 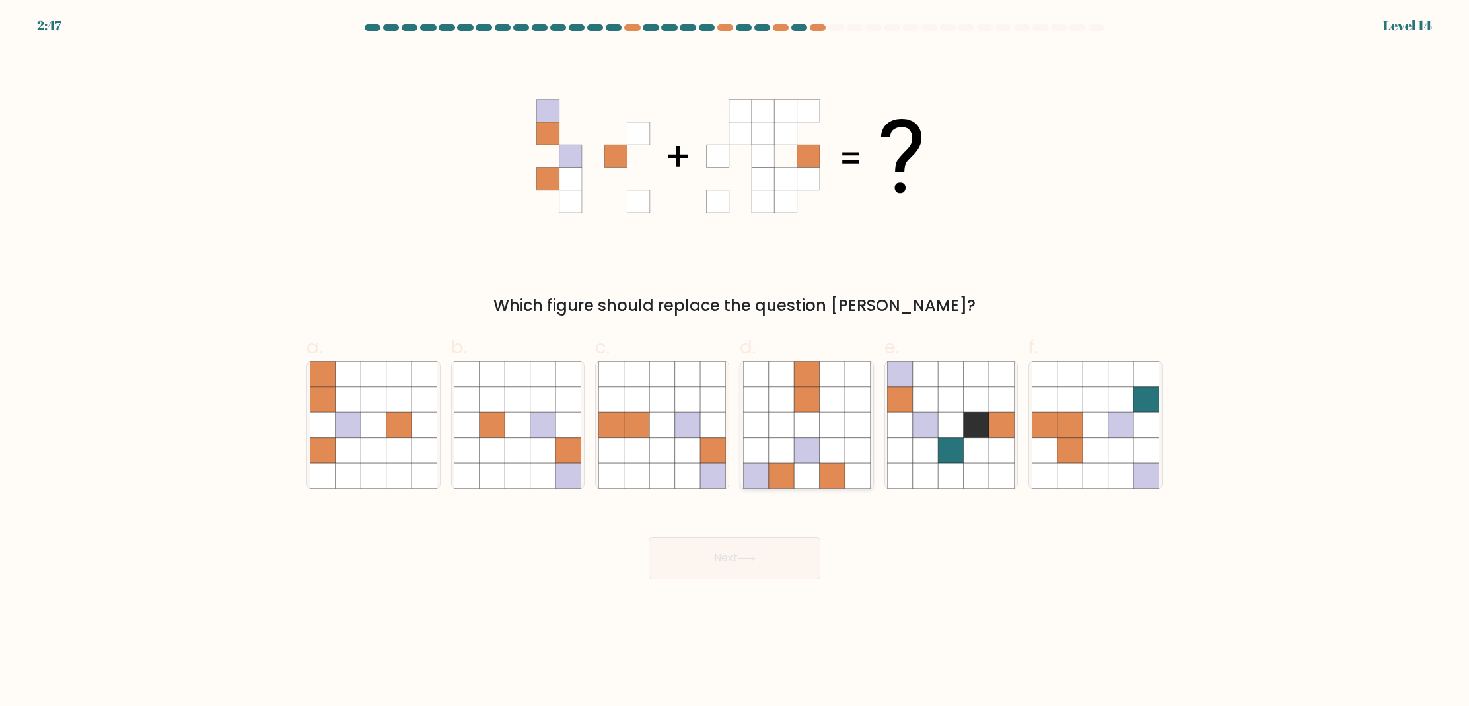 What do you see at coordinates (734, 558) in the screenshot?
I see `button: Next` at bounding box center [734, 558].